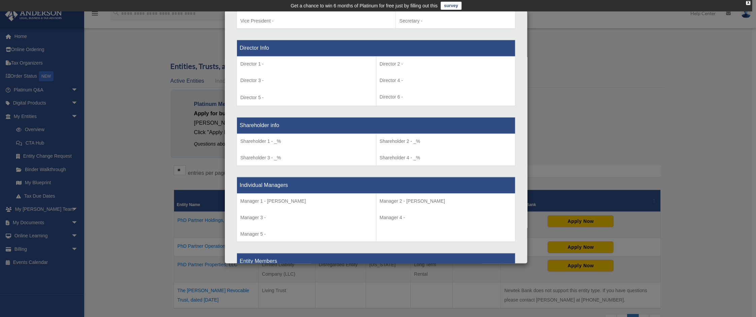 This screenshot has width=756, height=317. What do you see at coordinates (376, 185) in the screenshot?
I see `th: Individual Managers` at bounding box center [376, 185].